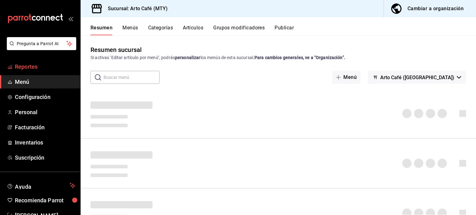  Describe the element at coordinates (346, 77) in the screenshot. I see `button: Menú` at that location.